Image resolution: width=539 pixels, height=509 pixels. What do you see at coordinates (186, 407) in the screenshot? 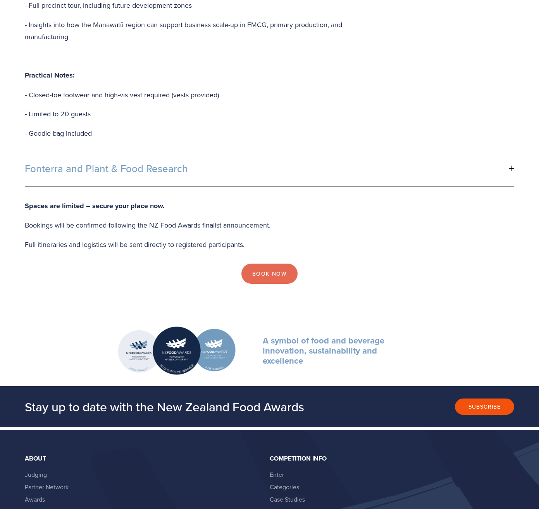
I see `h2: Stay up to date with the New Zealand Food Awards` at bounding box center [186, 407].